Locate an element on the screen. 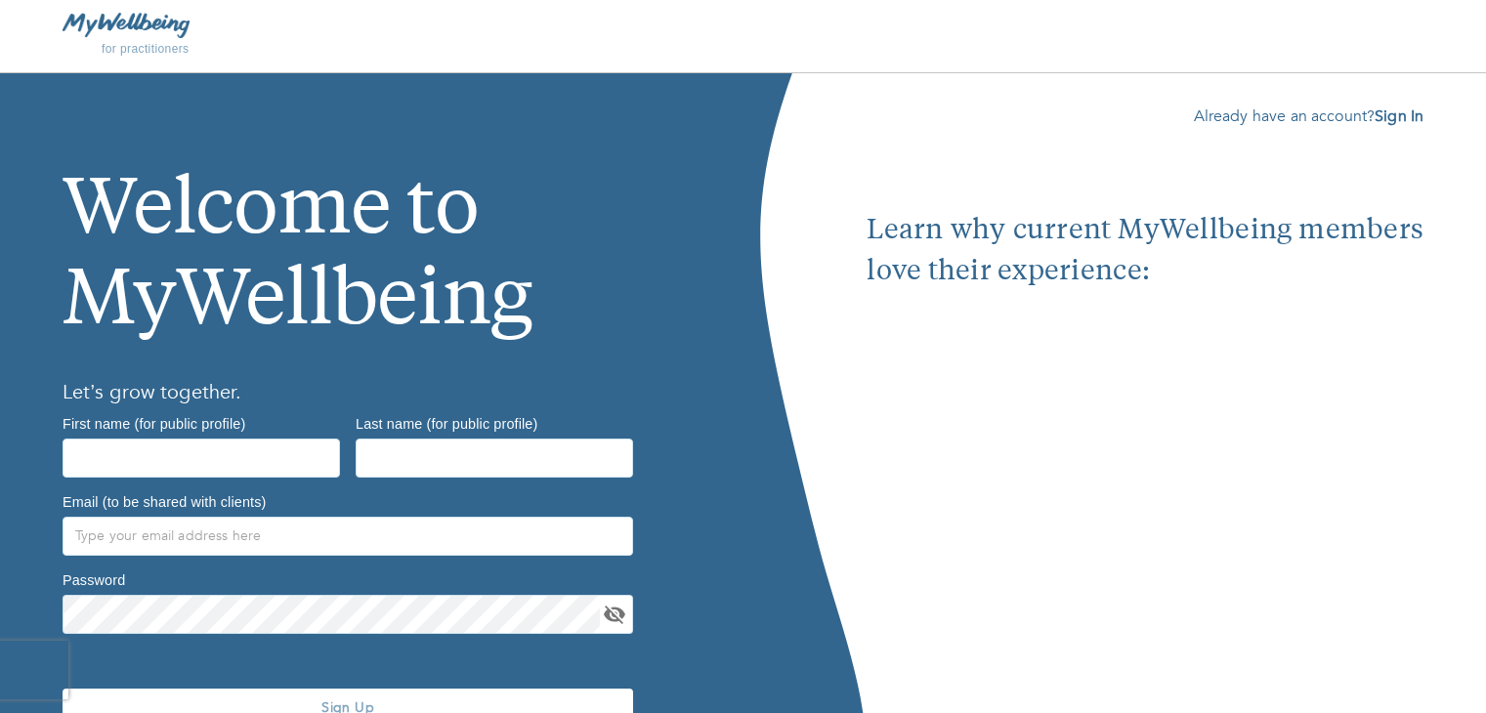  button: toggle password visibility is located at coordinates (615, 615).